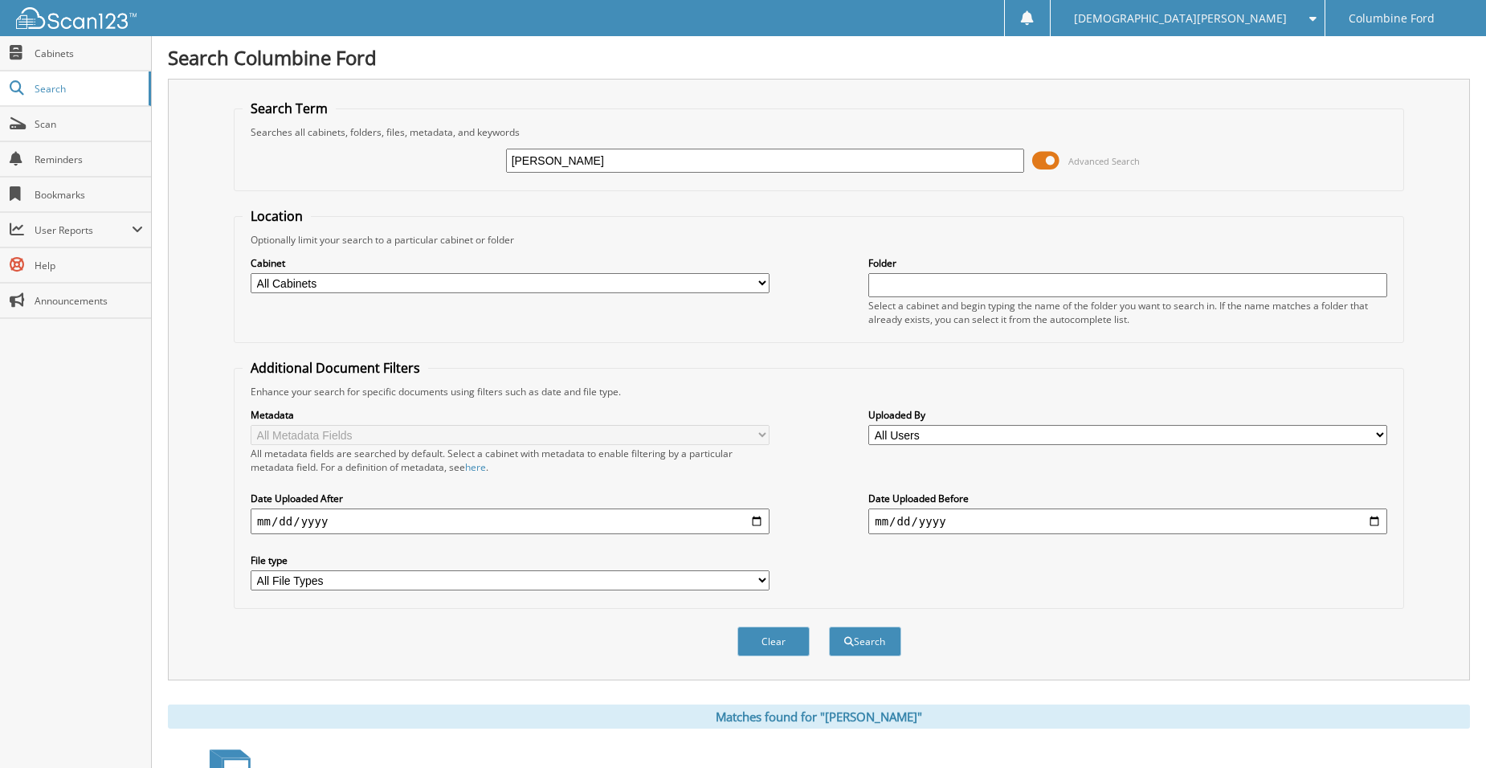  What do you see at coordinates (510, 414) in the screenshot?
I see `label: Metadata` at bounding box center [510, 414].